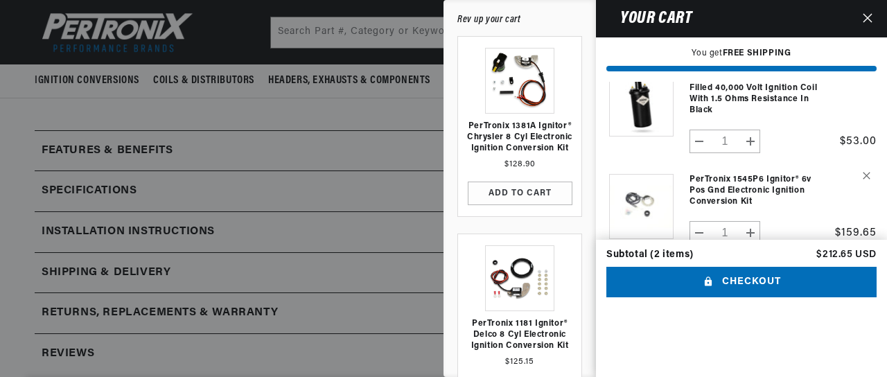  Describe the element at coordinates (650, 255) in the screenshot. I see `div: Subtotal (2 items)` at that location.